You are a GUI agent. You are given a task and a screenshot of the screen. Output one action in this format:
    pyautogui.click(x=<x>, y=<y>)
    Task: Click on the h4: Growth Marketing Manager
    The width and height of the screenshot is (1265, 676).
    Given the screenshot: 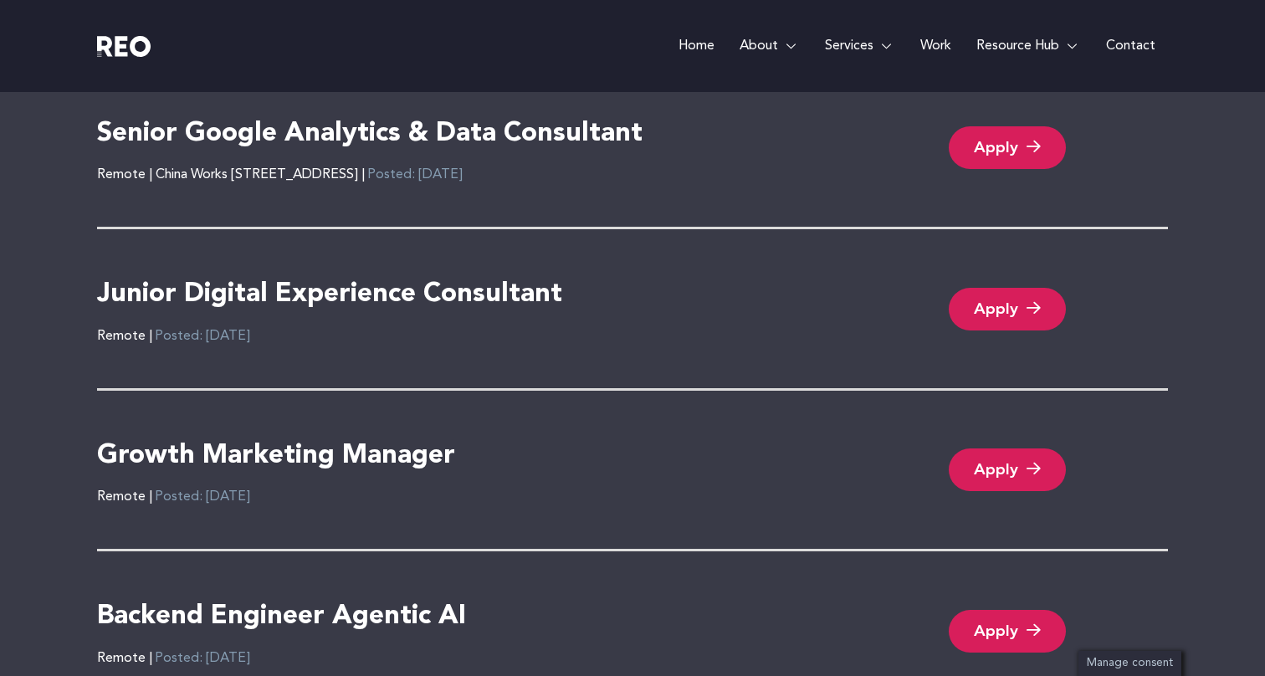 What is the action you would take?
    pyautogui.click(x=276, y=457)
    